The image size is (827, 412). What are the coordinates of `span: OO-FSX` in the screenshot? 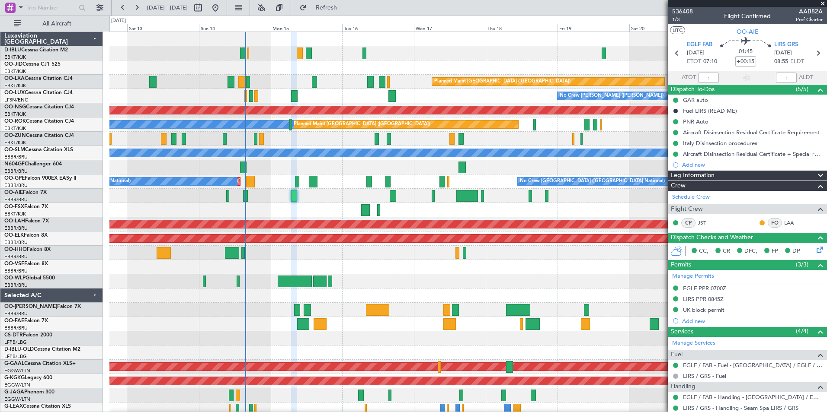 It's located at (14, 207).